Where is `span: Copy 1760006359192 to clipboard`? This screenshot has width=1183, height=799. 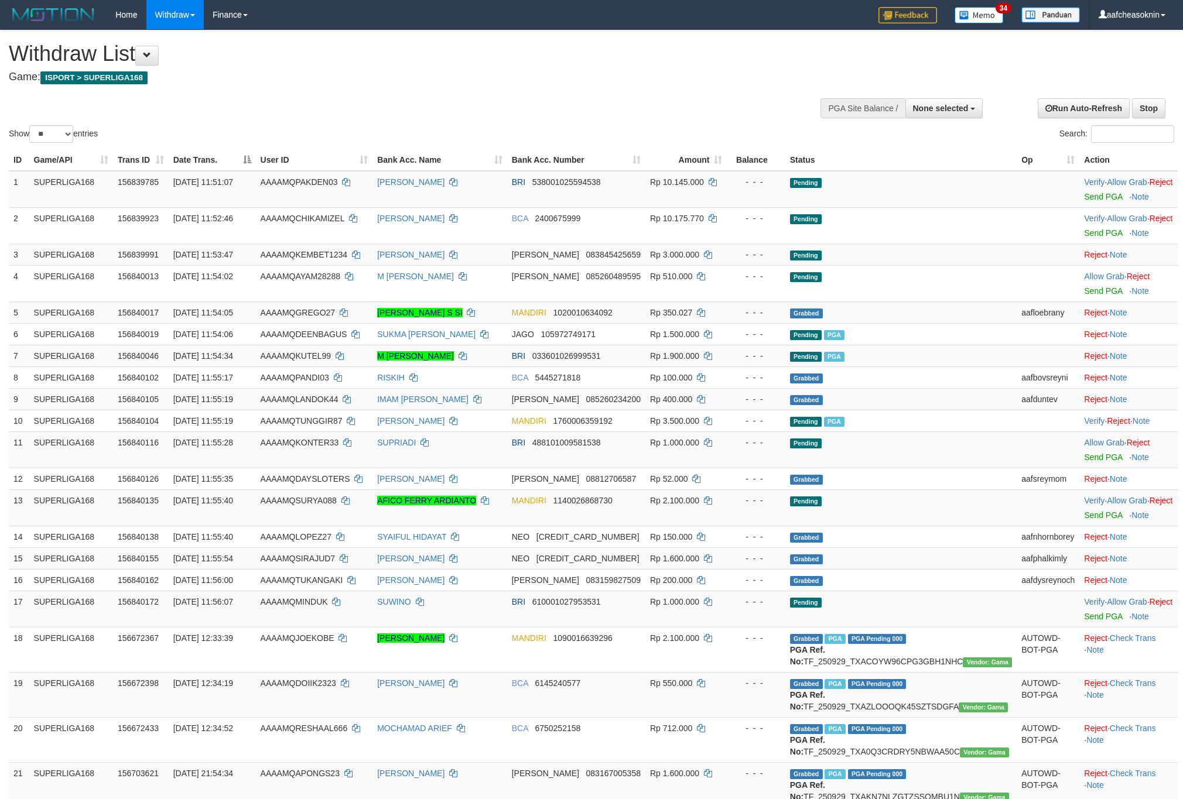 span: Copy 1760006359192 to clipboard is located at coordinates (583, 421).